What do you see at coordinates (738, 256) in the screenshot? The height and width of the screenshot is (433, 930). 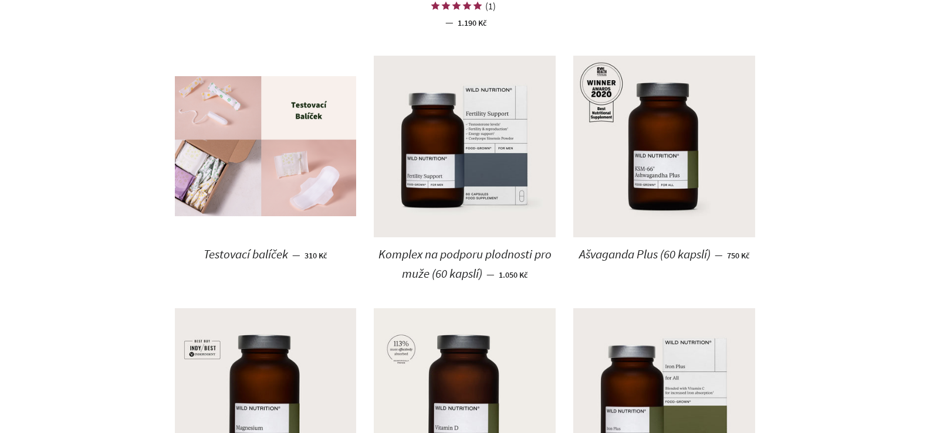 I see `span: 750 Kč` at bounding box center [738, 256].